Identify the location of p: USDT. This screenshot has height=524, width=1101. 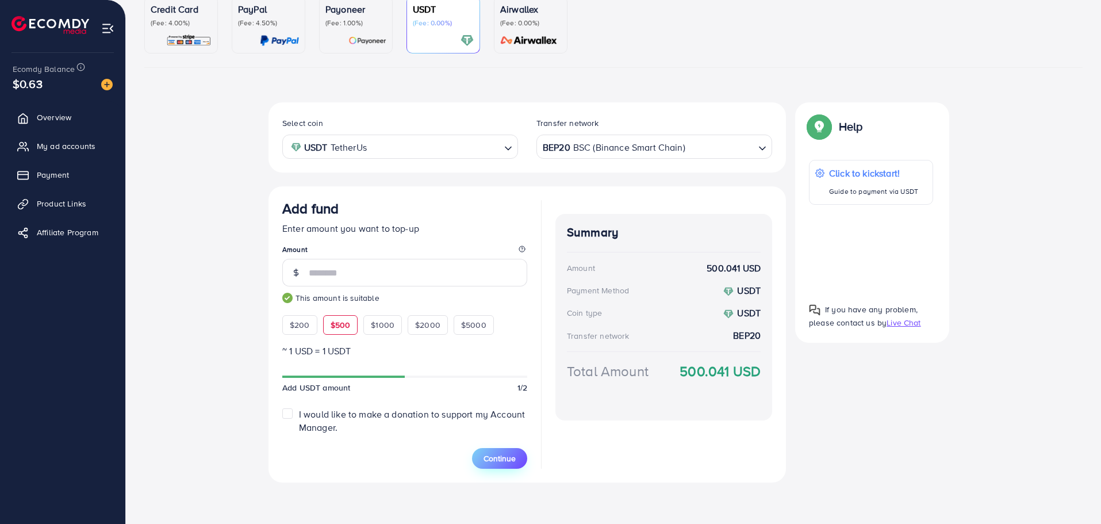
(443, 9).